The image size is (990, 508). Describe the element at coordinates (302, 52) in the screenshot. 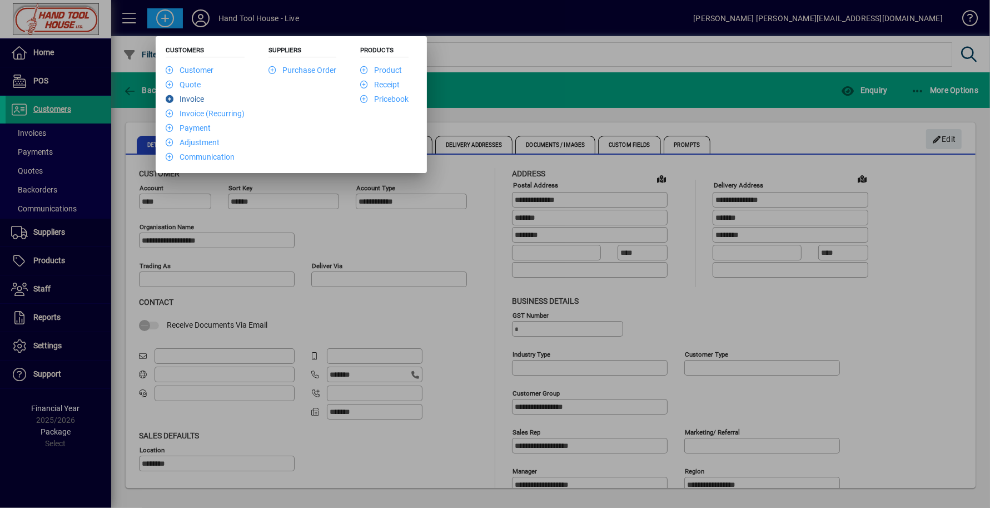

I see `h5: Suppliers` at that location.